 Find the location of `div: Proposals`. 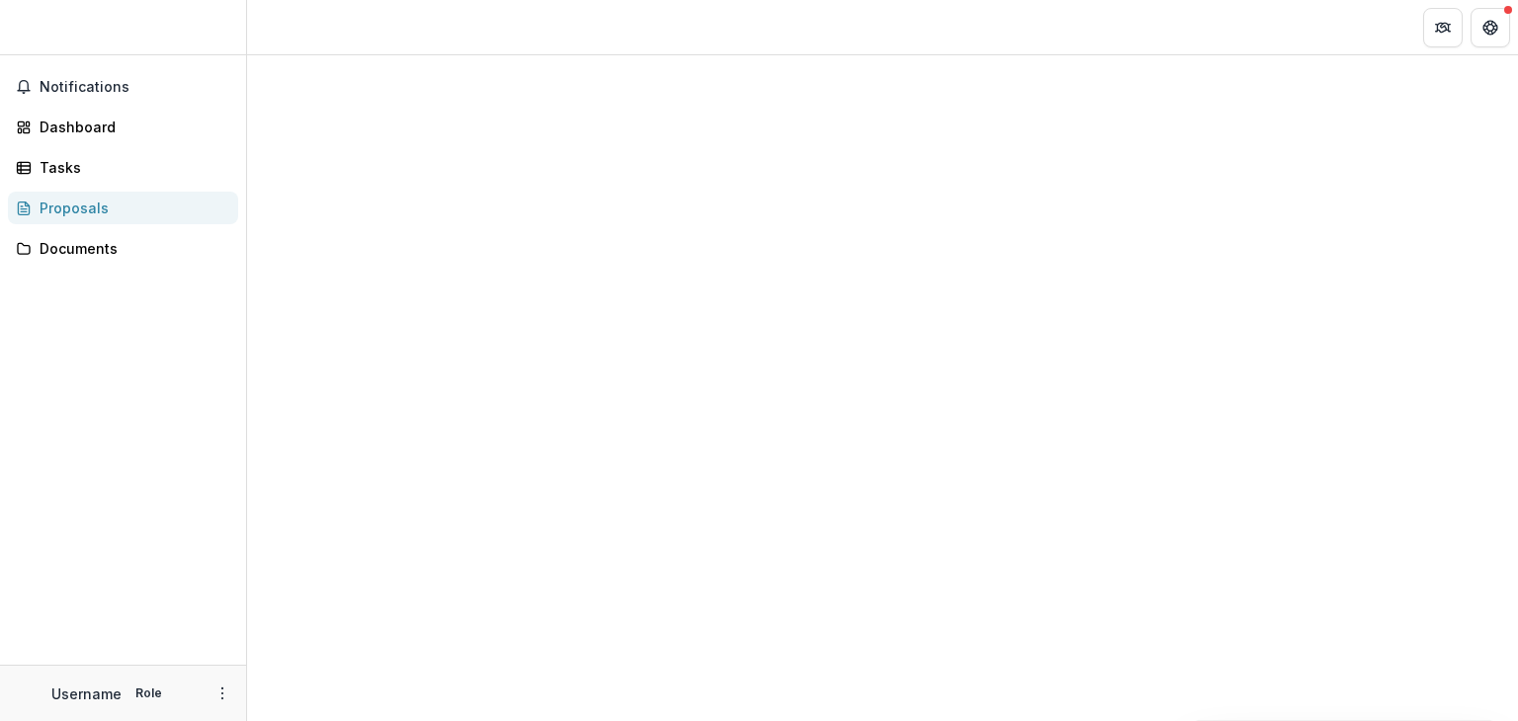

div: Proposals is located at coordinates (130, 208).